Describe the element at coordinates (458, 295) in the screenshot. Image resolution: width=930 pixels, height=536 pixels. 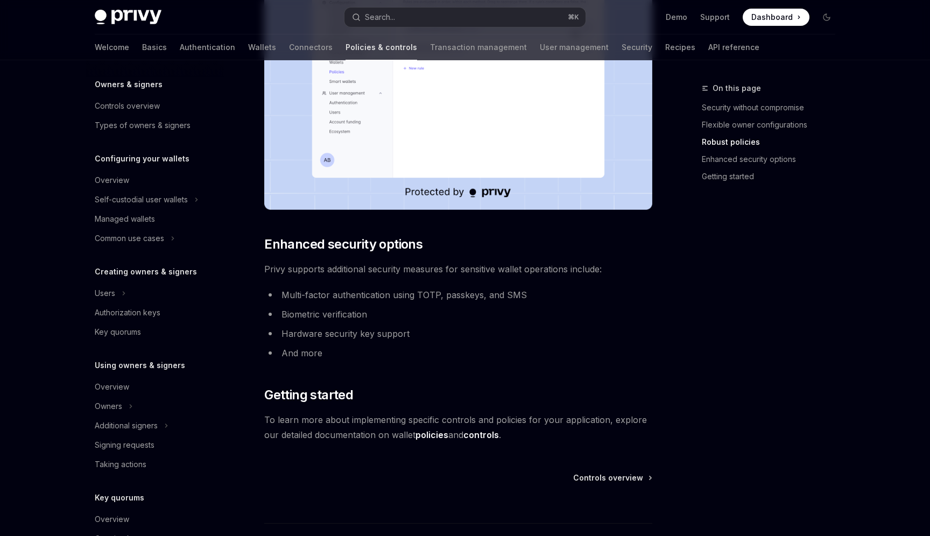
I see `li: Multi-factor authentication using TOTP, passkeys, and SMS` at that location.